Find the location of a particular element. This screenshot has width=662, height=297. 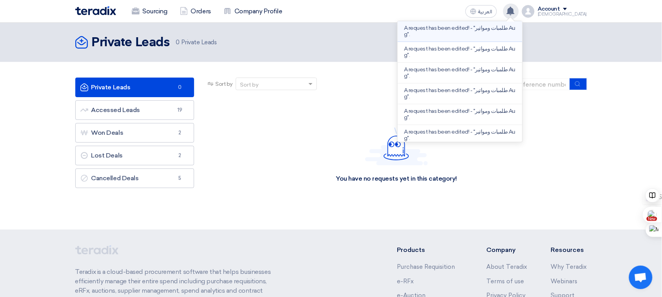

span: Sort by is located at coordinates (224, 84).